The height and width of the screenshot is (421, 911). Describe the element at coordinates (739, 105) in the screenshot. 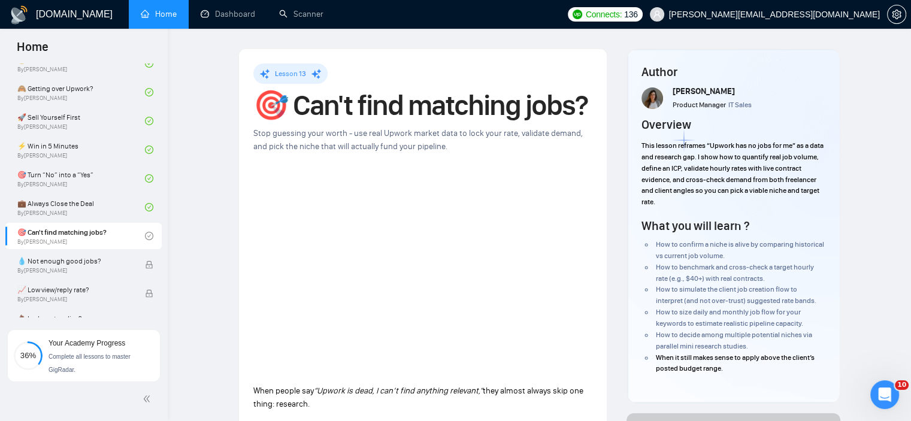

I see `span: IT Sales` at that location.